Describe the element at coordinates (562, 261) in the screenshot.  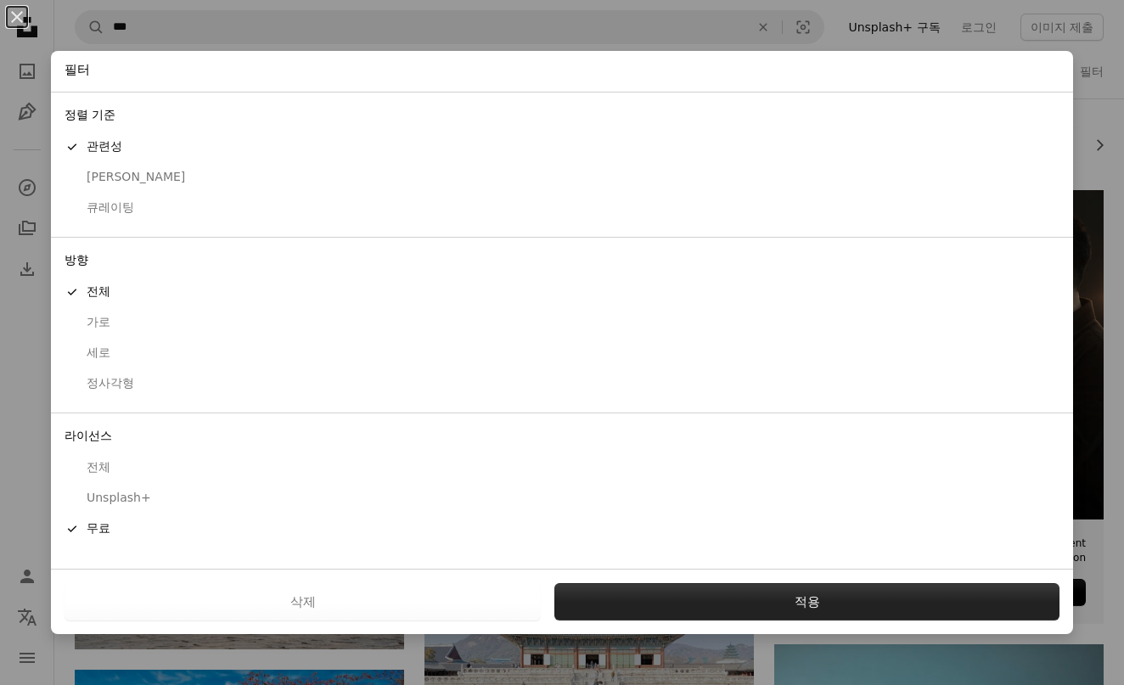
I see `div: 방향` at that location.